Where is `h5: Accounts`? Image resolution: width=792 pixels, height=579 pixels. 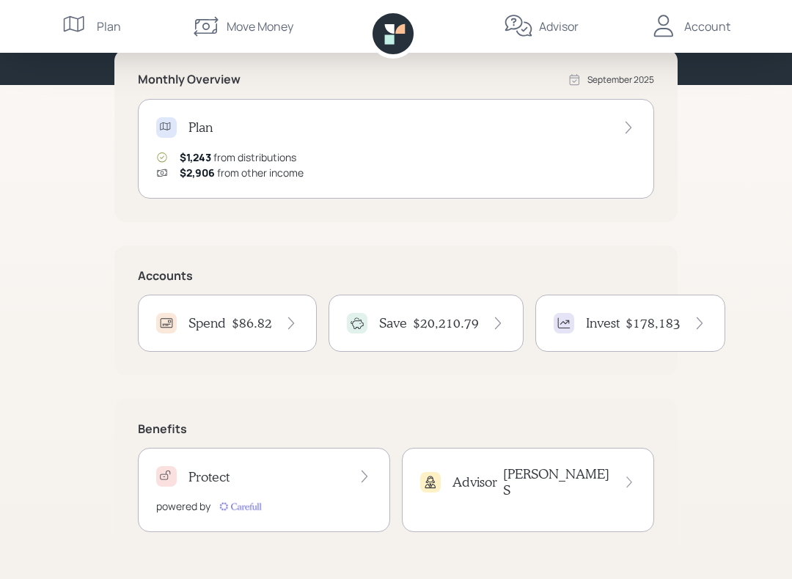 h5: Accounts is located at coordinates (396, 276).